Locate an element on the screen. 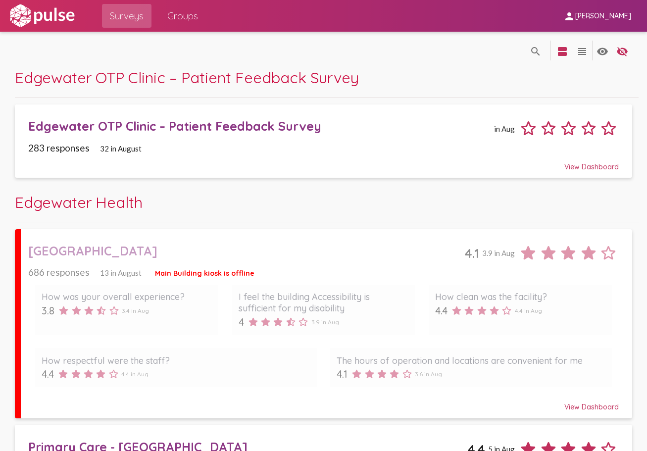 This screenshot has height=451, width=647. span: 13 in August is located at coordinates (121, 273).